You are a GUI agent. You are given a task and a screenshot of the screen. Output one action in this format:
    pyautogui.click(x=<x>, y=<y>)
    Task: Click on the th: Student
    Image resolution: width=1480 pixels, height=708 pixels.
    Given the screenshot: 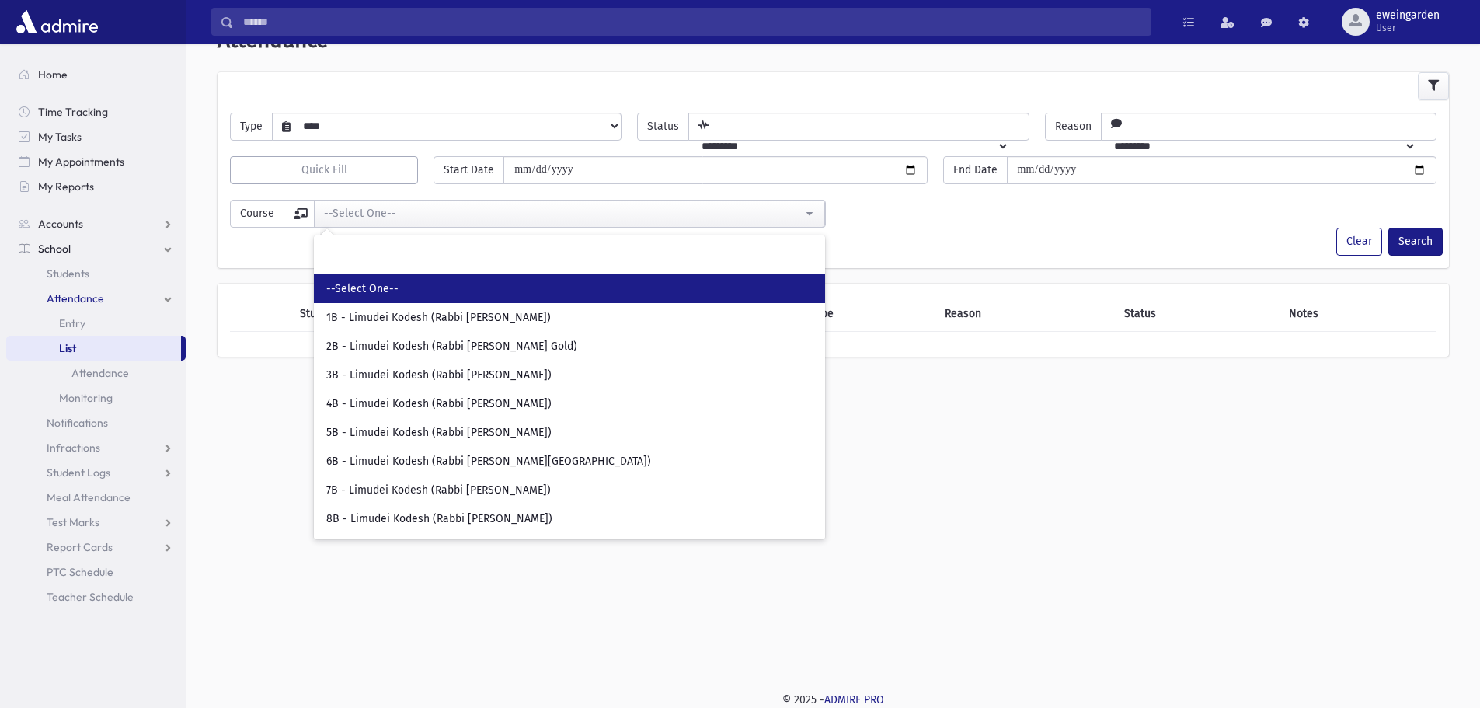 What is the action you would take?
    pyautogui.click(x=384, y=314)
    